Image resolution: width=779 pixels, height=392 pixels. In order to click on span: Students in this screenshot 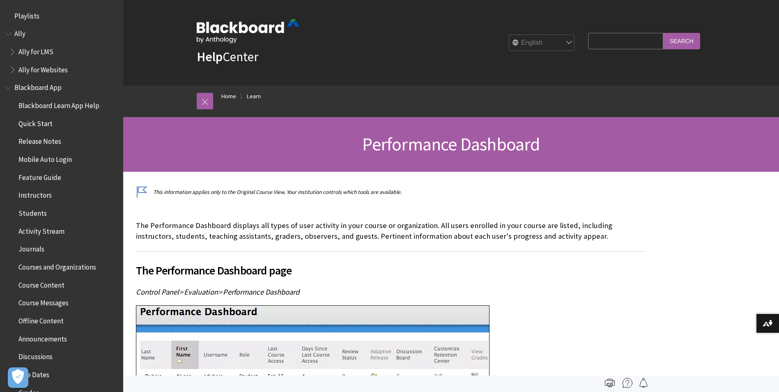, I will do `click(32, 211)`.